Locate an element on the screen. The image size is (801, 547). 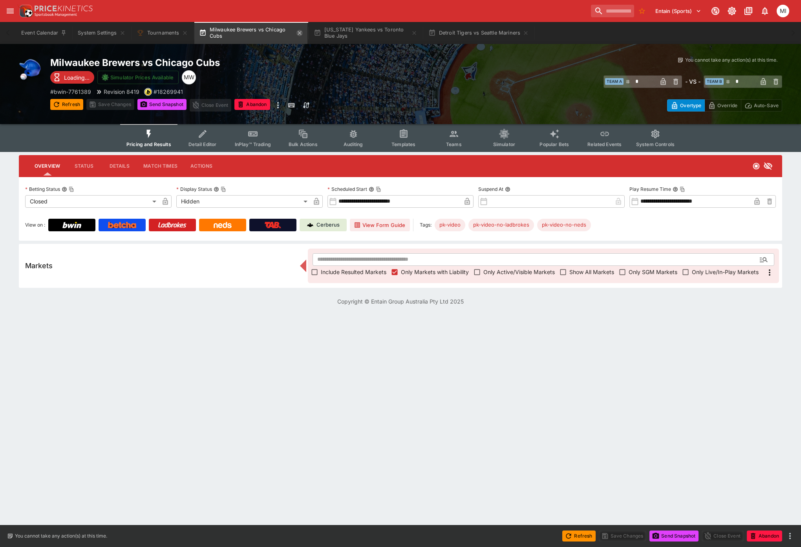
span: Mark an event as closed and abandoned. is located at coordinates (252, 104).